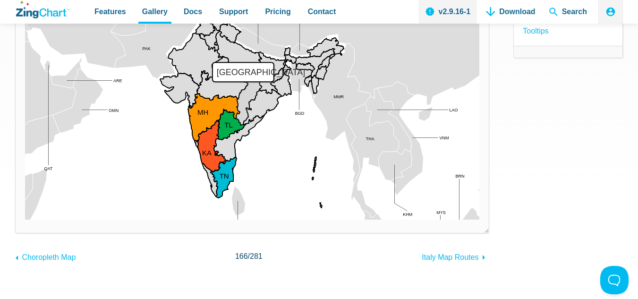 This screenshot has width=638, height=299. What do you see at coordinates (450, 257) in the screenshot?
I see `span: Italy Map Routes` at bounding box center [450, 257].